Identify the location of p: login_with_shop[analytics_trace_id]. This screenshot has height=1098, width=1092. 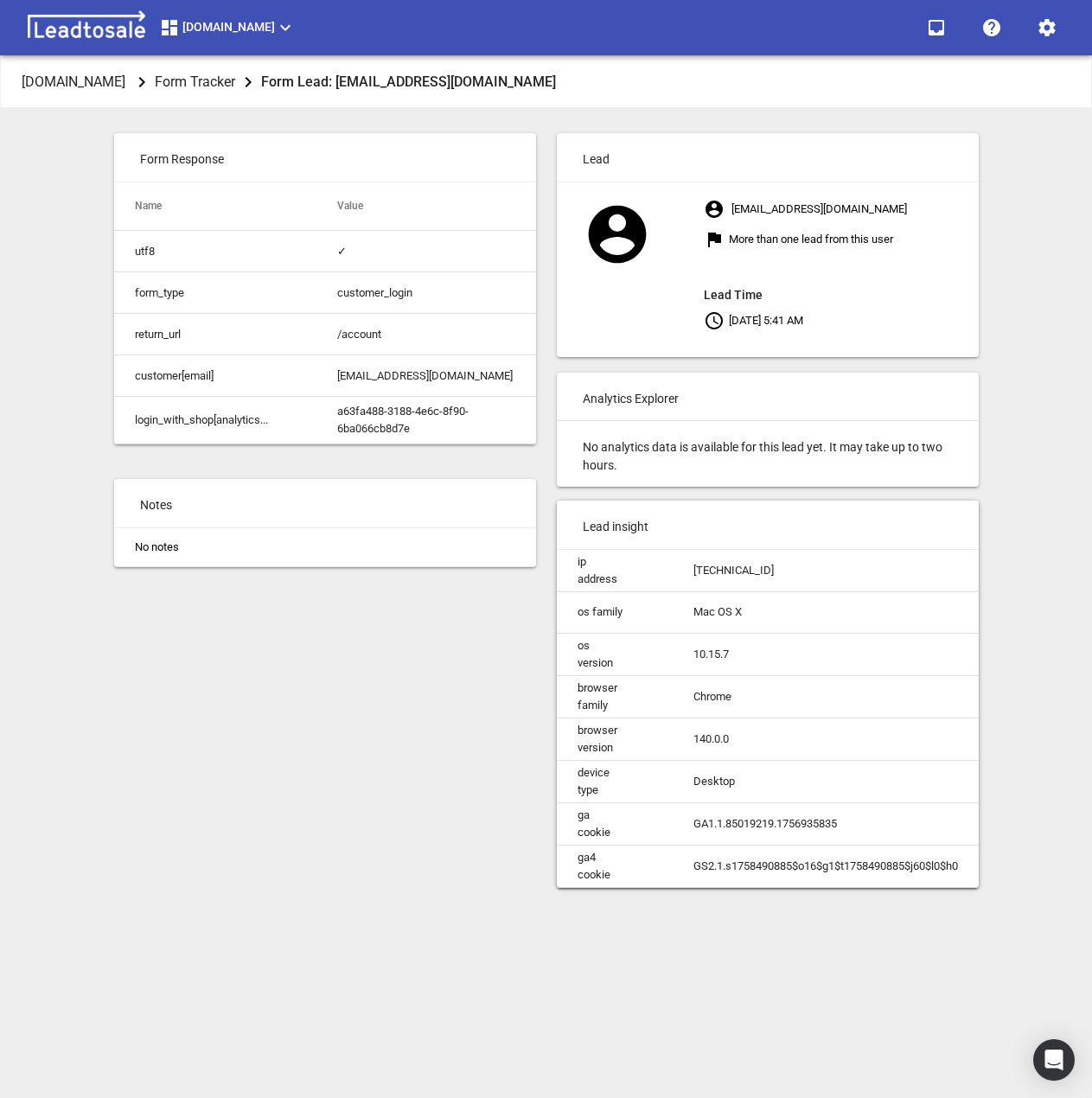
(202, 420).